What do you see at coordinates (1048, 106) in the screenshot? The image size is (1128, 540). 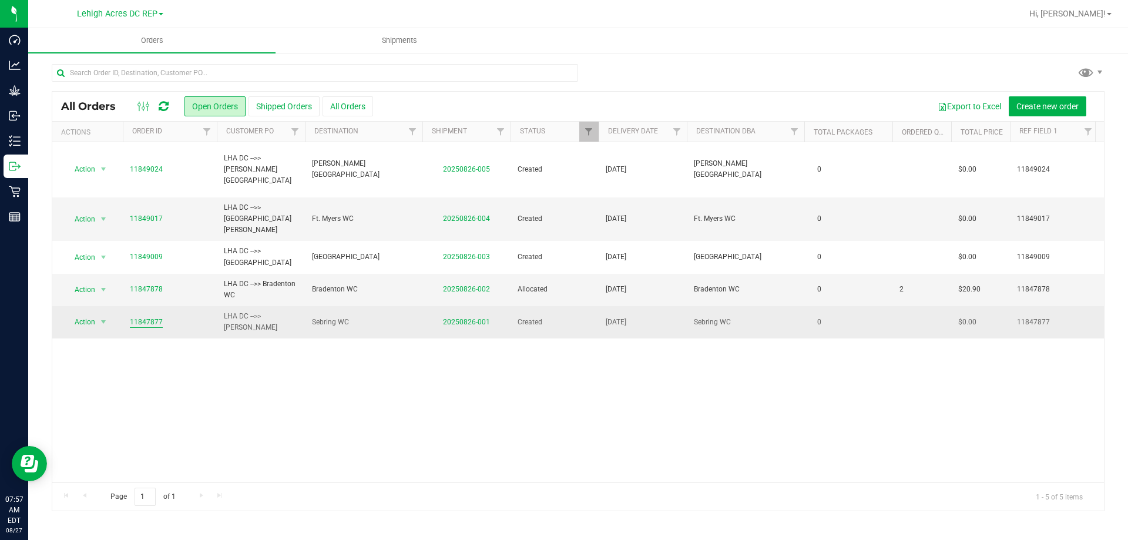 I see `span: Create new order` at bounding box center [1048, 106].